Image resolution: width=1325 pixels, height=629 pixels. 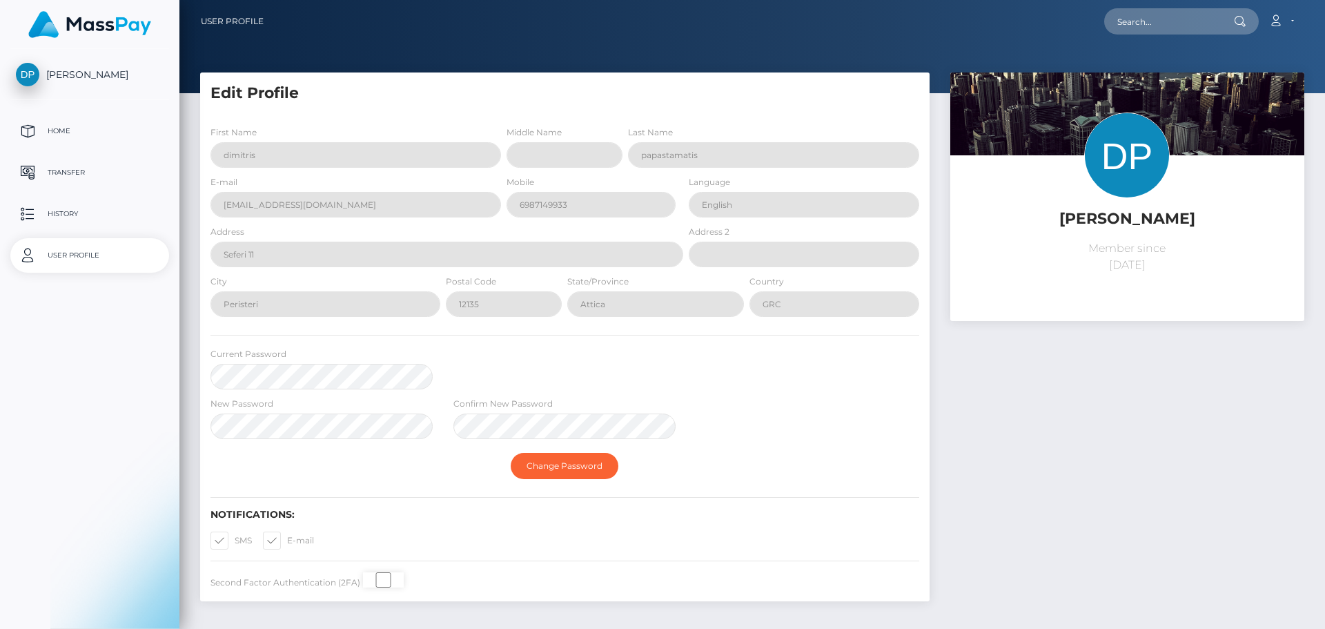 What do you see at coordinates (90, 214) in the screenshot?
I see `p: History` at bounding box center [90, 214].